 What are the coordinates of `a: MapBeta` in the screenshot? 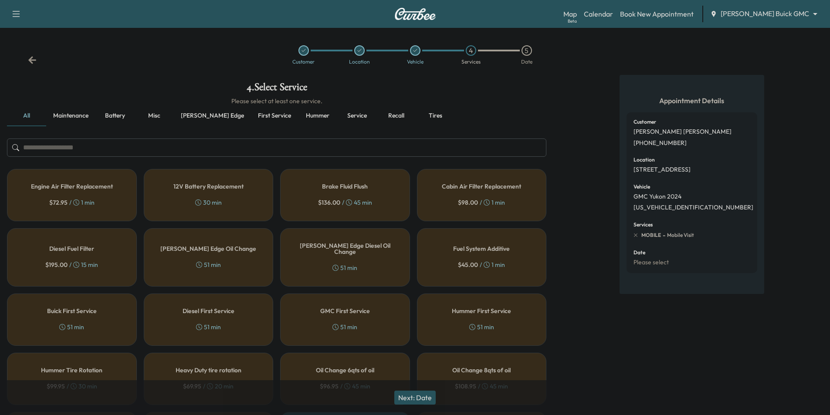 It's located at (570, 14).